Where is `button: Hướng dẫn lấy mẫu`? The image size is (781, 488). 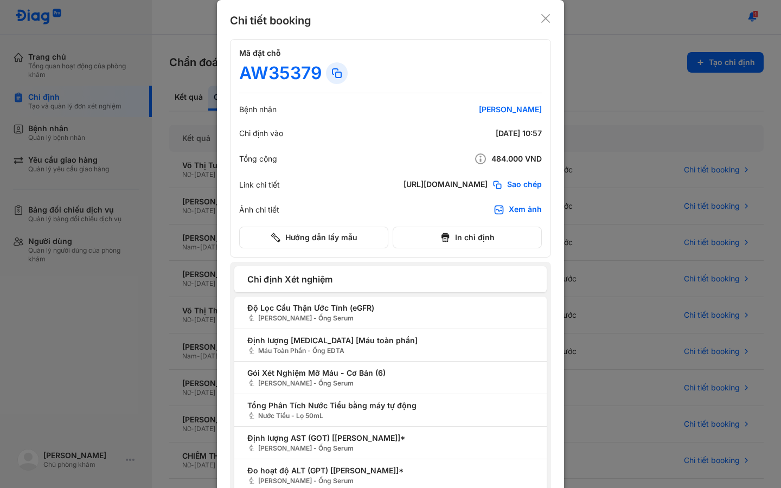 button: Hướng dẫn lấy mẫu is located at coordinates (313, 237).